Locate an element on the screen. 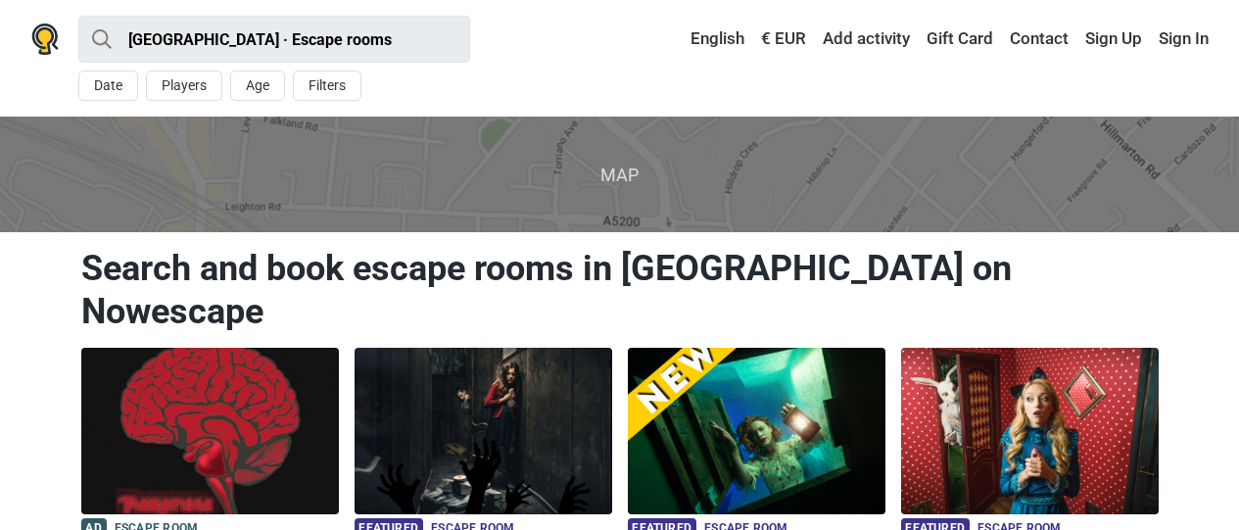 The image size is (1239, 530). a: Sign Up is located at coordinates (1113, 39).